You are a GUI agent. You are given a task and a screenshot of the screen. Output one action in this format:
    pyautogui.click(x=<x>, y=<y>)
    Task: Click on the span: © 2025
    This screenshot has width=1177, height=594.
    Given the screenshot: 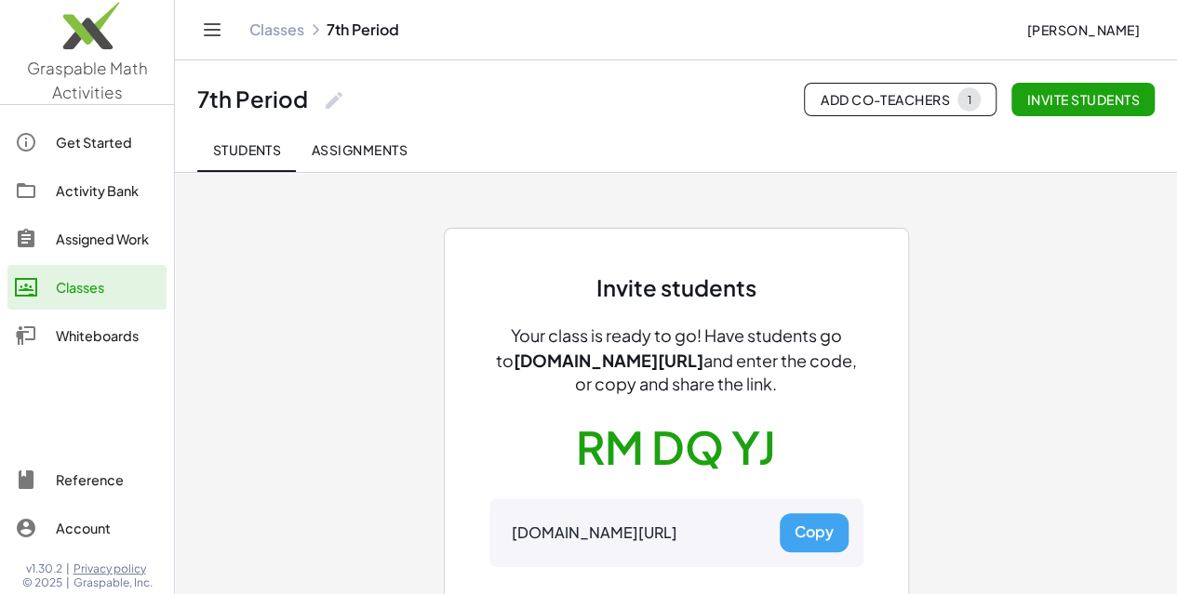 What is the action you would take?
    pyautogui.click(x=42, y=583)
    